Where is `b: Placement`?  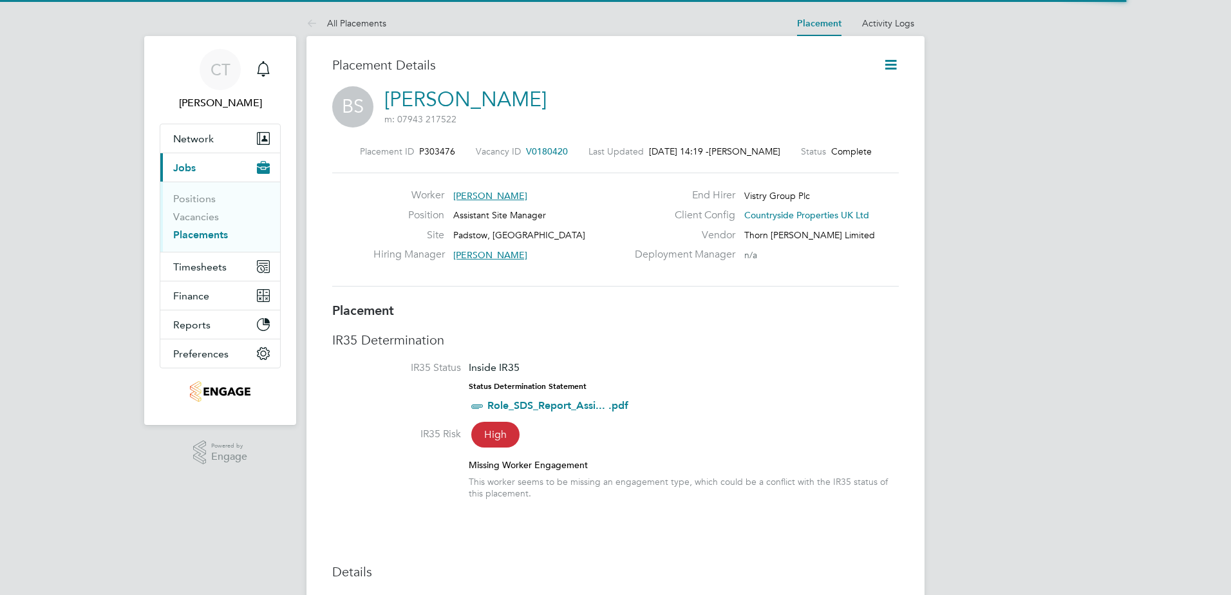
b: Placement is located at coordinates (363, 310).